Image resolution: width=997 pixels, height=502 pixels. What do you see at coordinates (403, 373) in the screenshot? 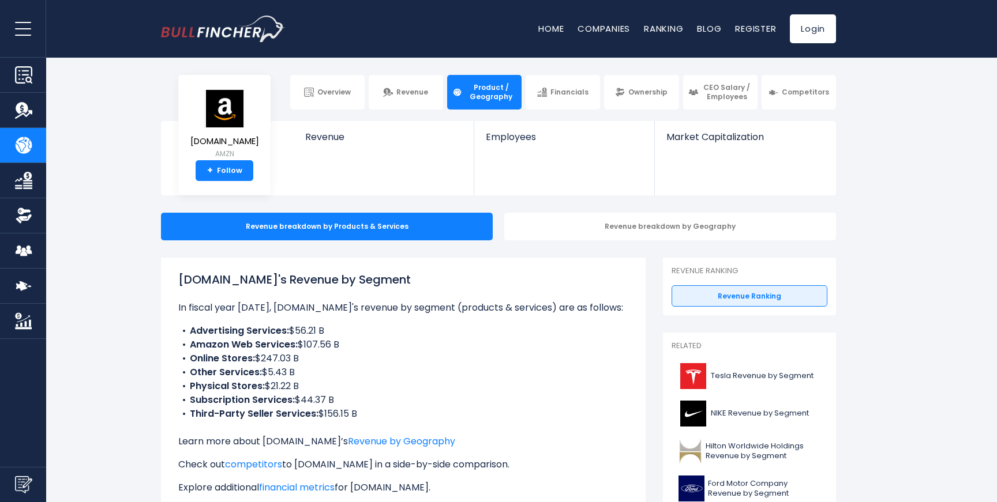
I see `li: $5.43 B` at bounding box center [403, 373].